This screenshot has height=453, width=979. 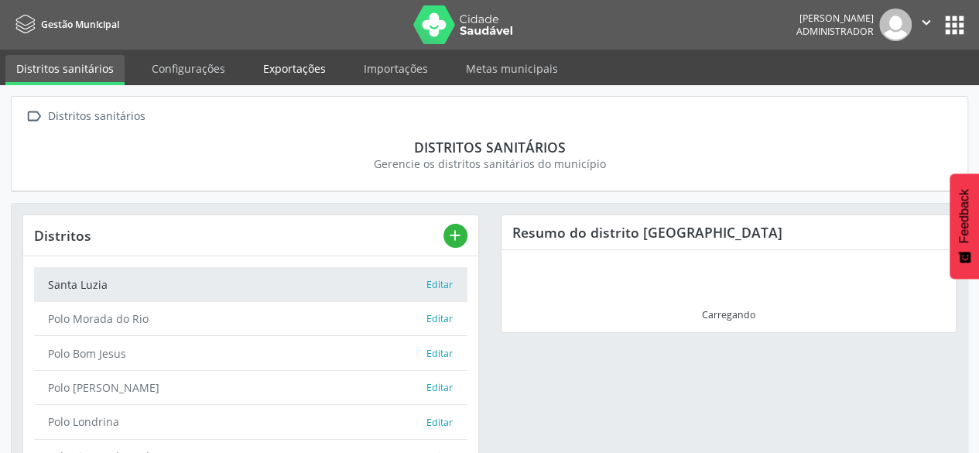 I want to click on span: Administrador, so click(x=835, y=31).